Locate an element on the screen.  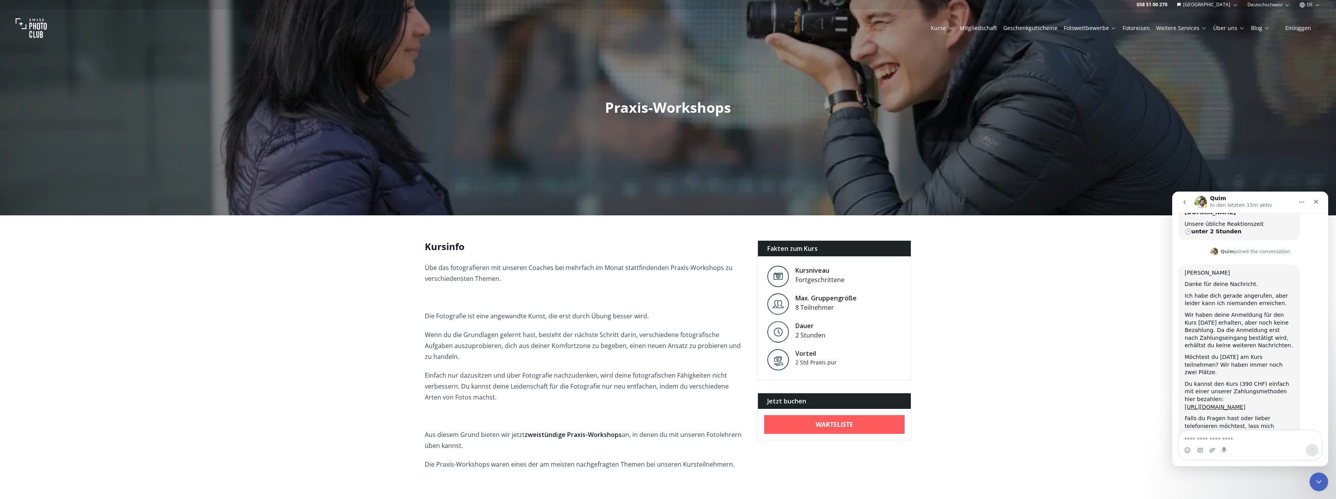
b: unter 2 Stunden is located at coordinates (44, 40).